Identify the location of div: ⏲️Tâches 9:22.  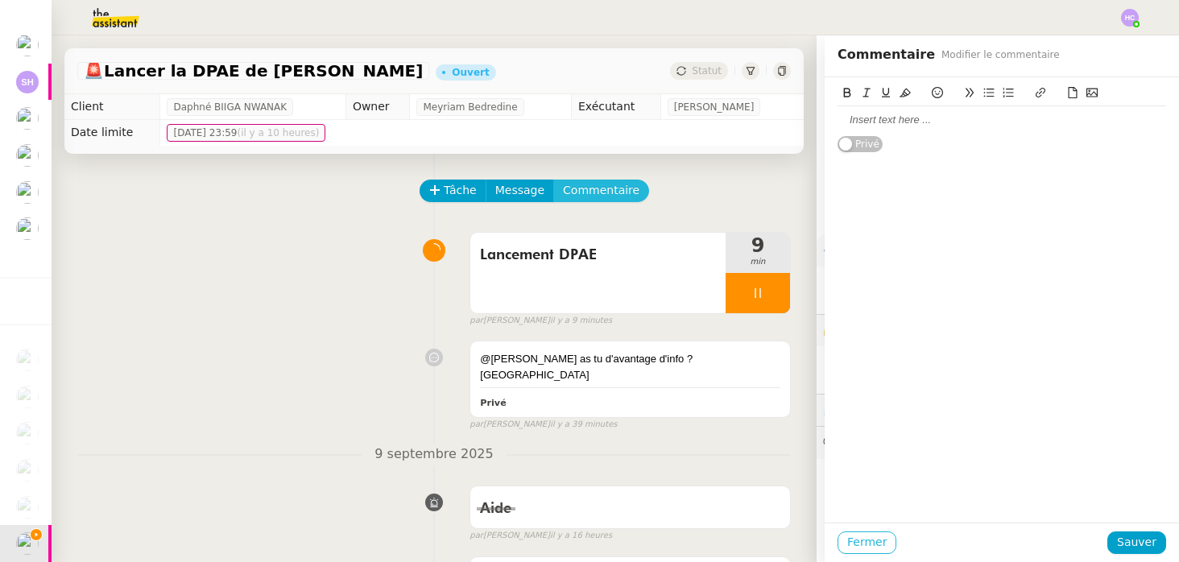
(998, 410).